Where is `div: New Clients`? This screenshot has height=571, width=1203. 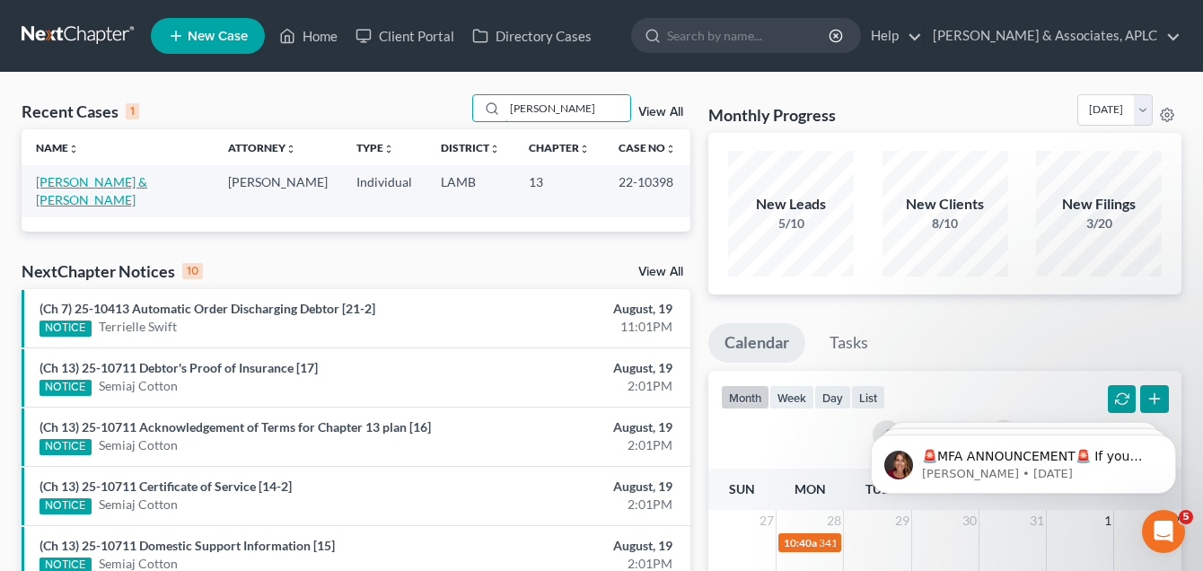 div: New Clients is located at coordinates (946, 204).